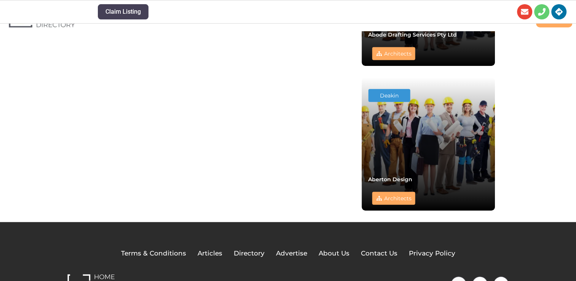 The width and height of the screenshot is (576, 281). What do you see at coordinates (210, 254) in the screenshot?
I see `a: Articles` at bounding box center [210, 254].